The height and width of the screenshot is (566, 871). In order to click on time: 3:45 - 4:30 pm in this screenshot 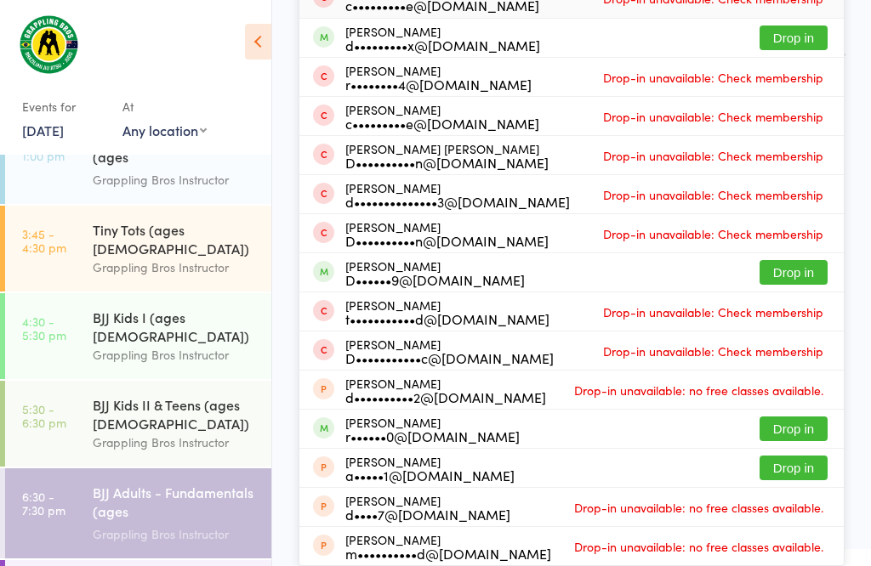, I will do `click(44, 241)`.